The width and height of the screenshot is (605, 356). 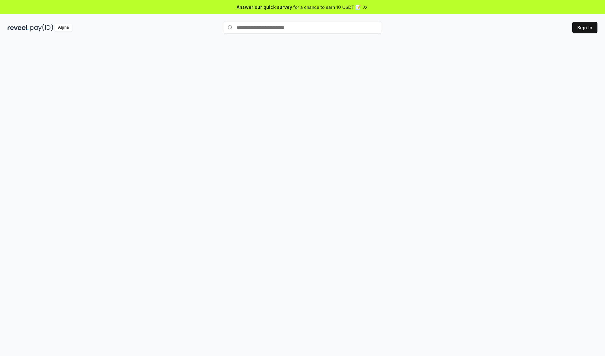 I want to click on span: Answer our quick survey, so click(x=264, y=7).